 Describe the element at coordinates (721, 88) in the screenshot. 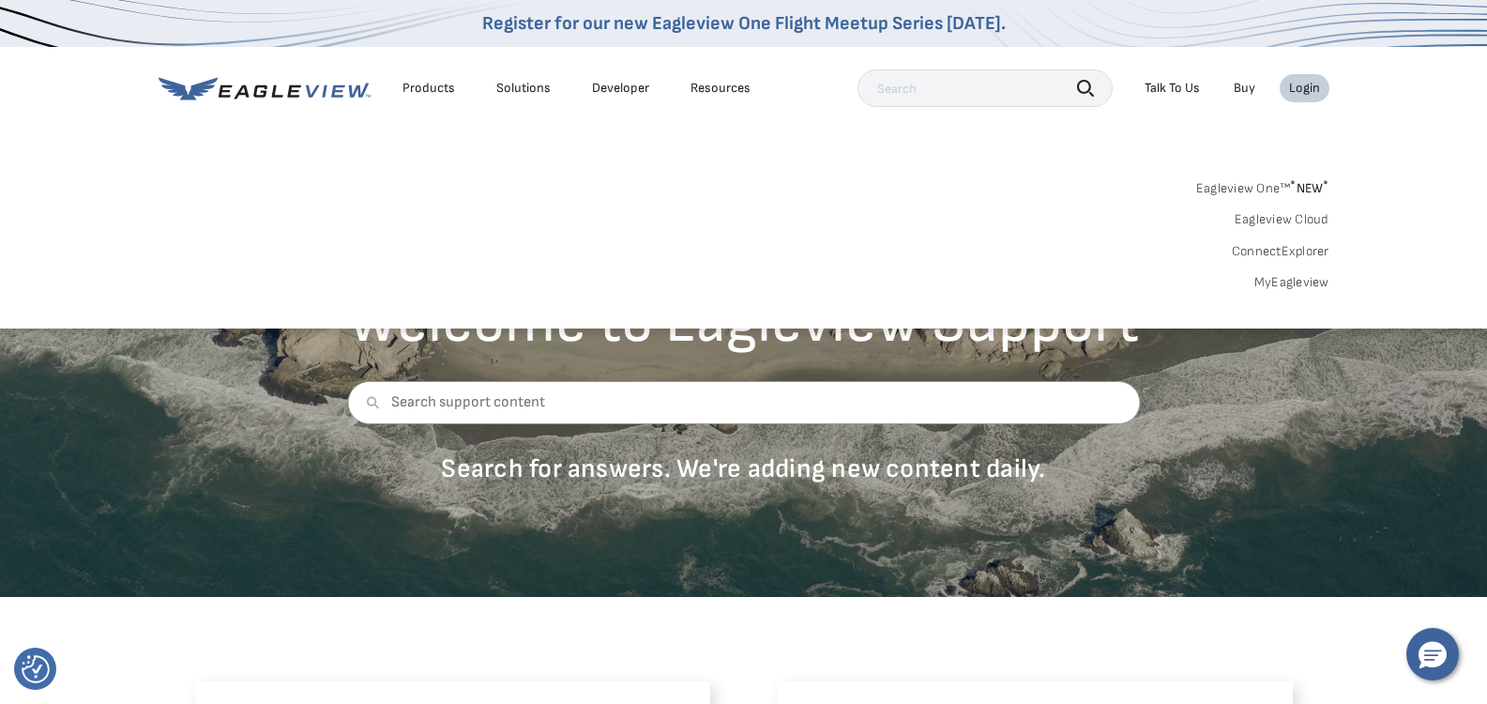

I see `div: Resources` at that location.